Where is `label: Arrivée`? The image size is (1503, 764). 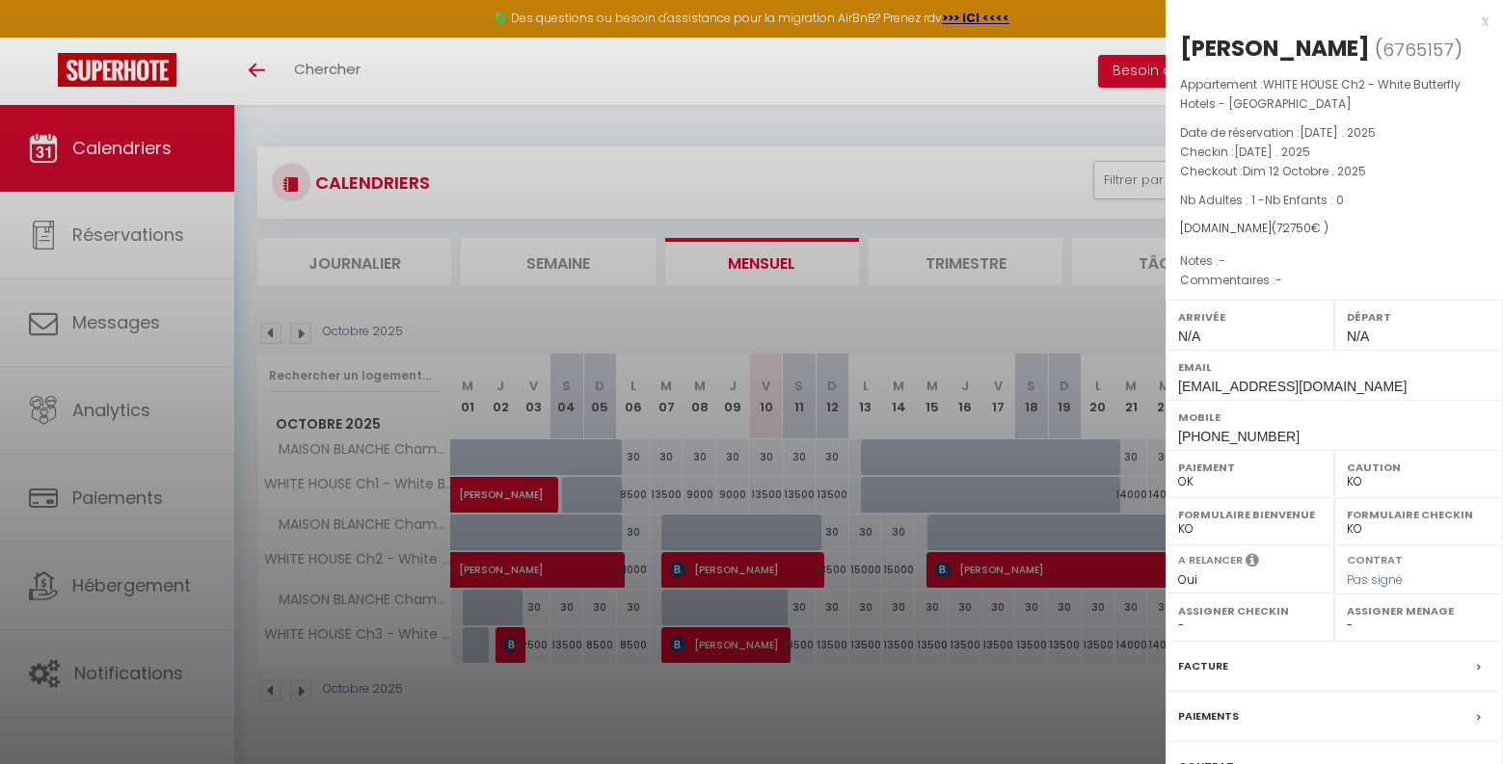
label: Arrivée is located at coordinates (1249, 317).